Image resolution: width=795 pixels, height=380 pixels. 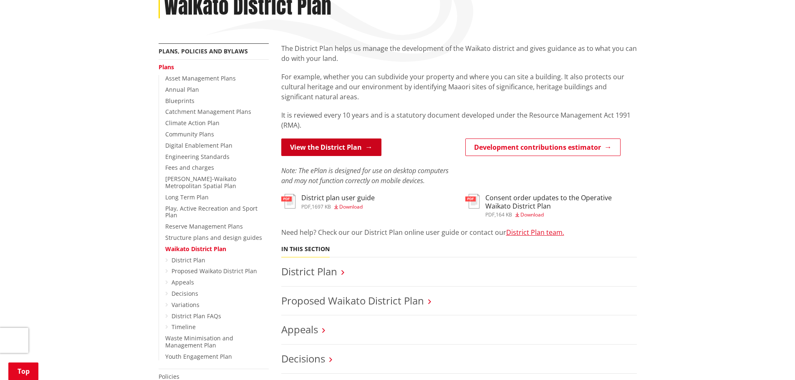 What do you see at coordinates (192, 123) in the screenshot?
I see `a: Climate Action Plan` at bounding box center [192, 123].